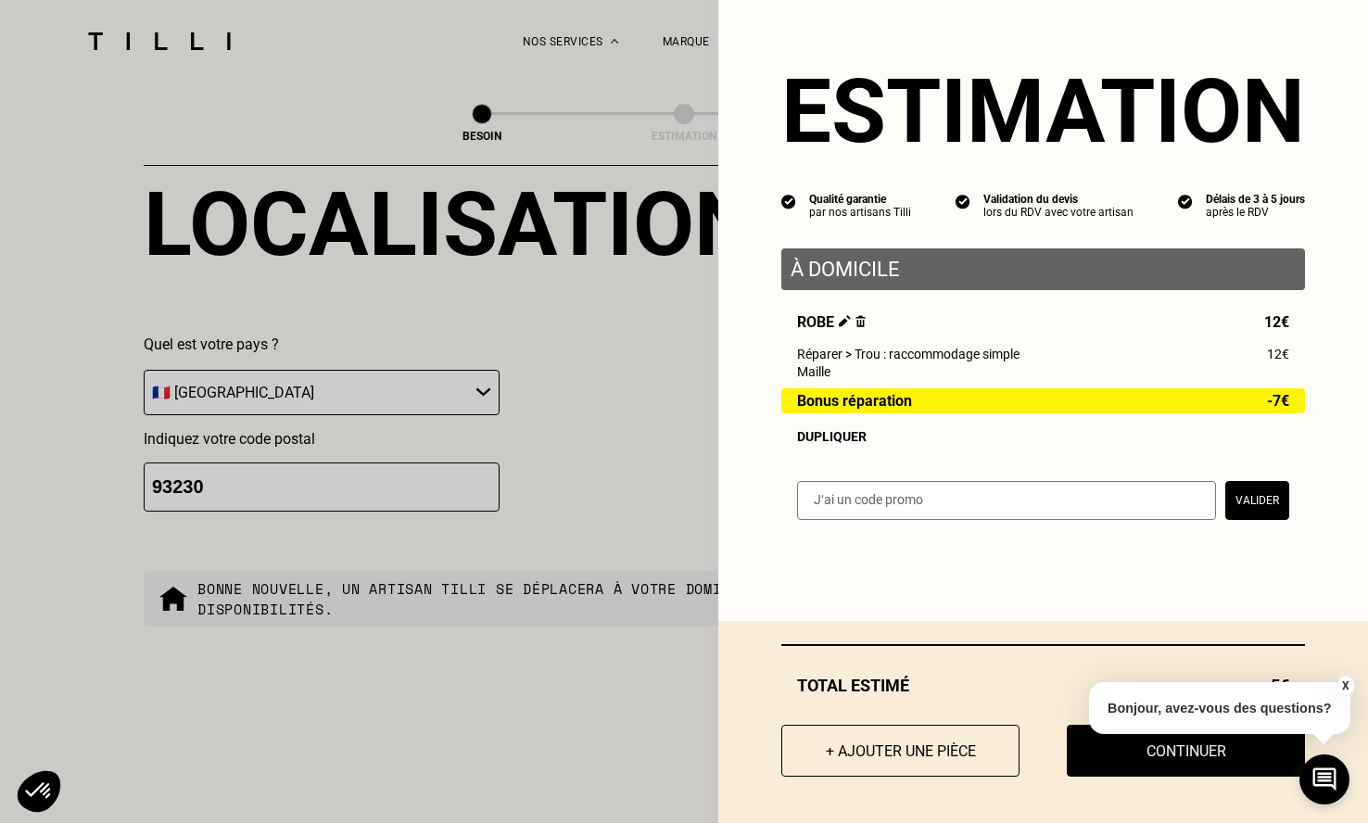 This screenshot has height=823, width=1368. What do you see at coordinates (1257, 501) in the screenshot?
I see `button: Valider` at bounding box center [1257, 501].